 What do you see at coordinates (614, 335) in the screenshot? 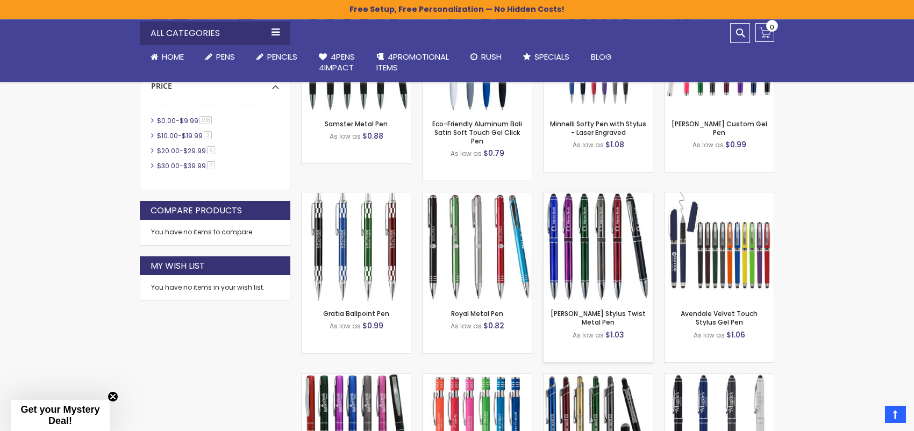
I see `span: $1.03` at bounding box center [614, 335].